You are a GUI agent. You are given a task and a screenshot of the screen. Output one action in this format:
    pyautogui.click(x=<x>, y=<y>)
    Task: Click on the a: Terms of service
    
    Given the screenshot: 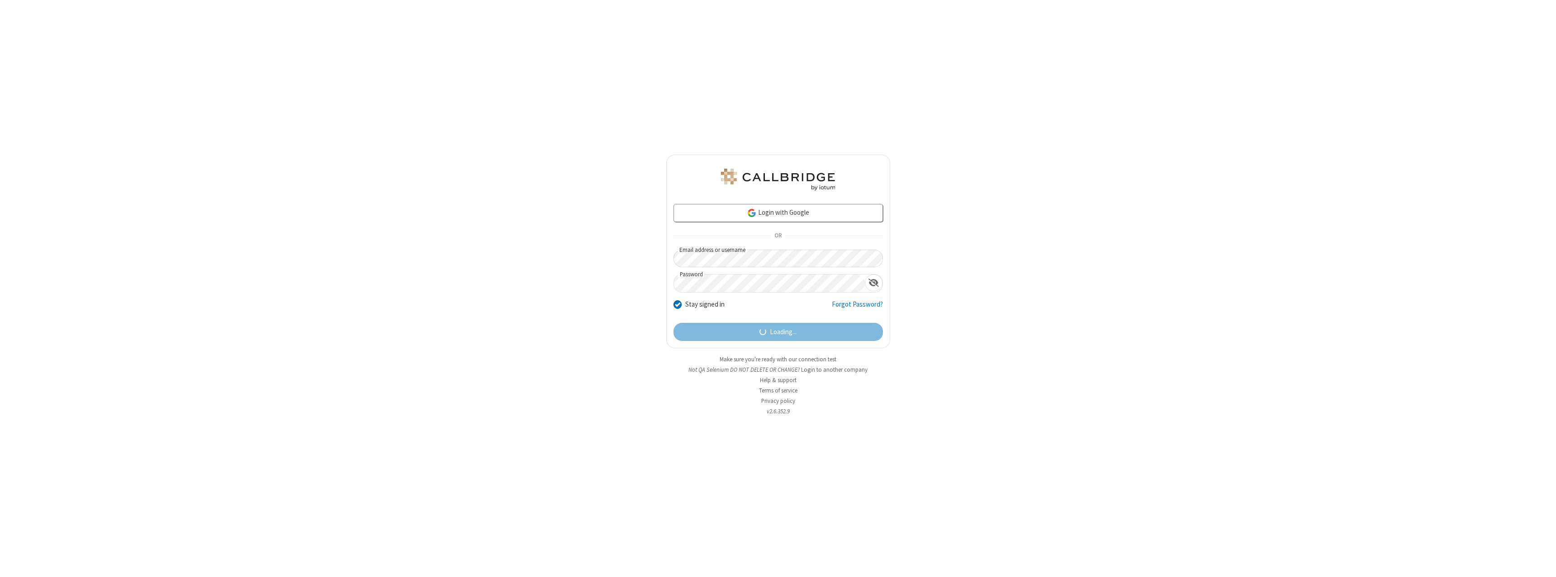 What is the action you would take?
    pyautogui.click(x=778, y=390)
    